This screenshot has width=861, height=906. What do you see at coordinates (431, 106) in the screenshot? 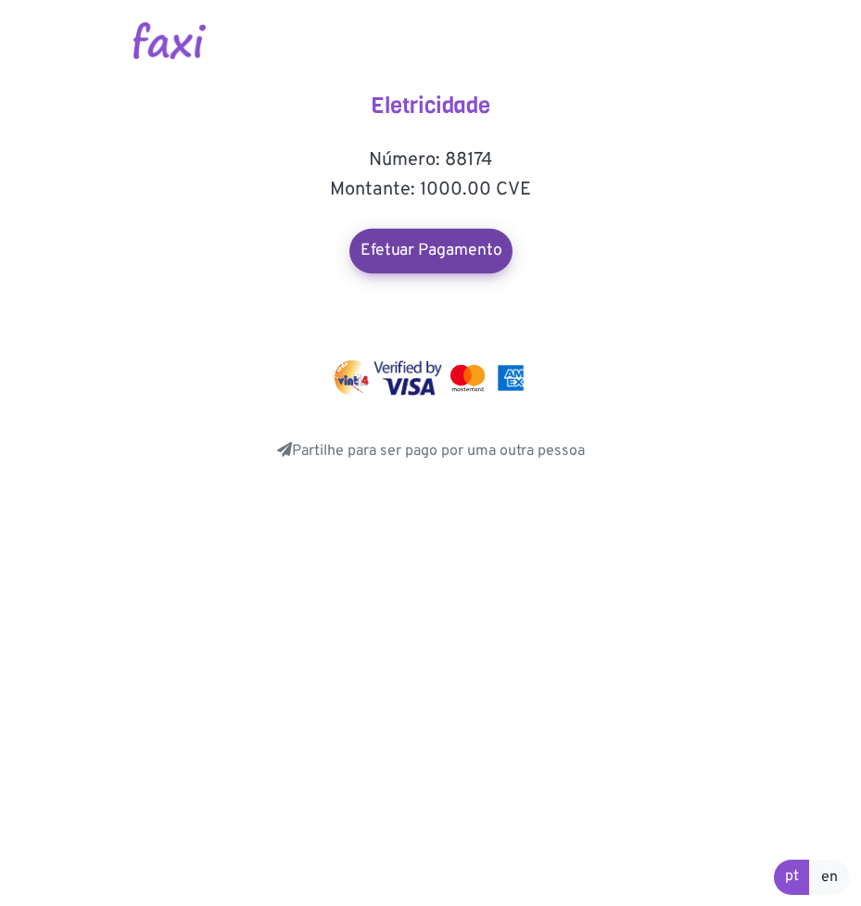
I see `h4: Eletricidade` at bounding box center [431, 106].